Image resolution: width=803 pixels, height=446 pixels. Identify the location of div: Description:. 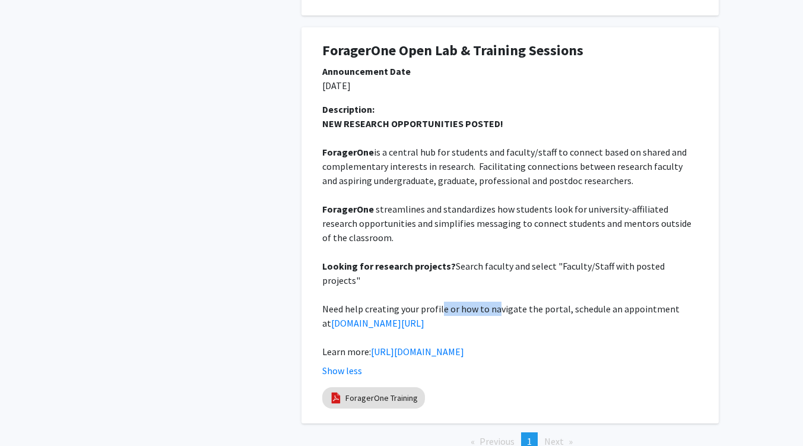
(510, 109).